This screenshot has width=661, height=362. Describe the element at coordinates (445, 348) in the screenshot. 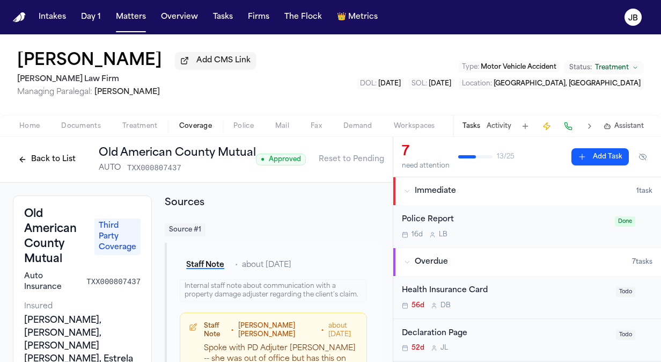

I see `span: J L` at that location.